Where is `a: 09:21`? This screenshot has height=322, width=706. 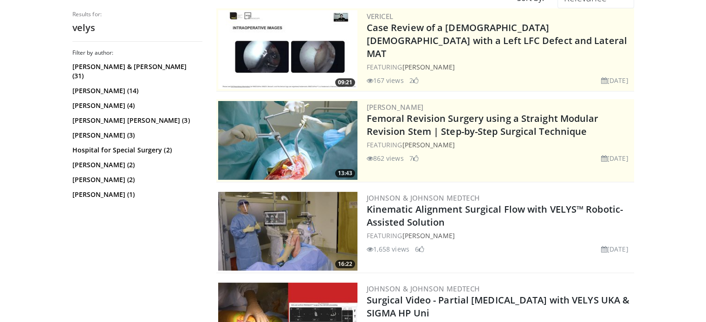 a: 09:21 is located at coordinates (288, 50).